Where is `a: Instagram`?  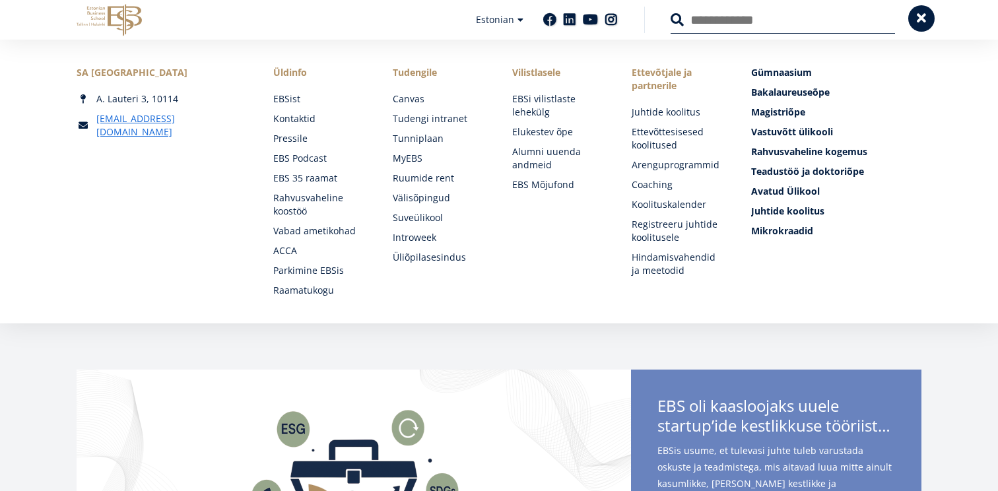 a: Instagram is located at coordinates (611, 20).